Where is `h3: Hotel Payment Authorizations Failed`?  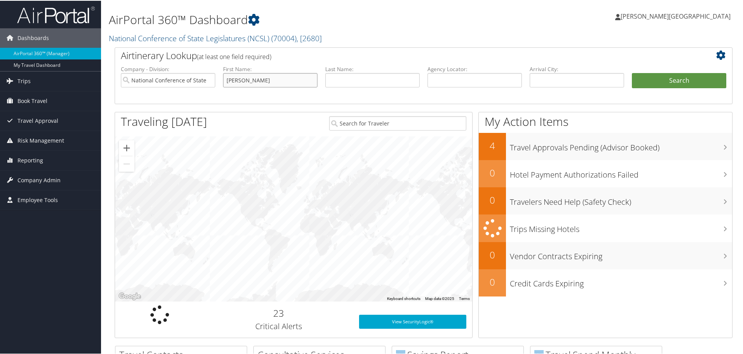
h3: Hotel Payment Authorizations Failed is located at coordinates (621, 172).